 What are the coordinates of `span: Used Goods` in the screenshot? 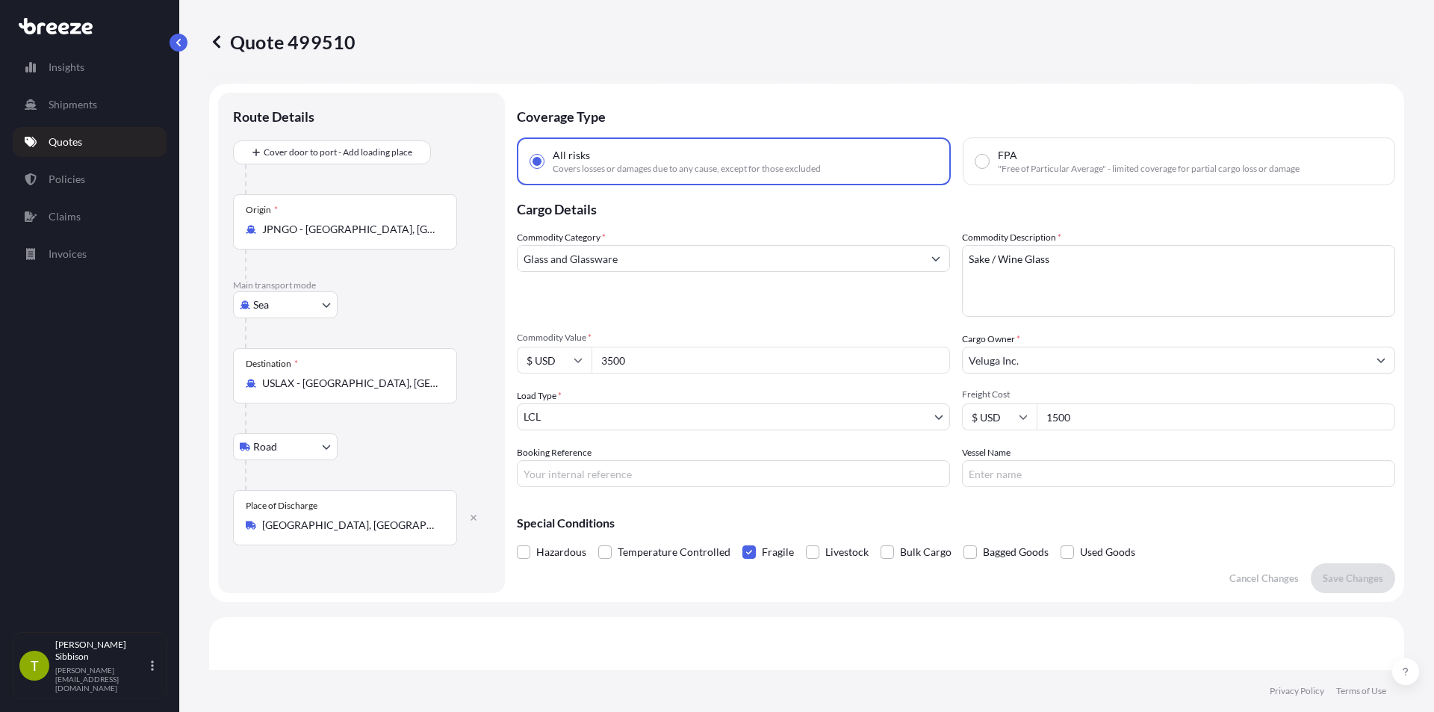 It's located at (1107, 552).